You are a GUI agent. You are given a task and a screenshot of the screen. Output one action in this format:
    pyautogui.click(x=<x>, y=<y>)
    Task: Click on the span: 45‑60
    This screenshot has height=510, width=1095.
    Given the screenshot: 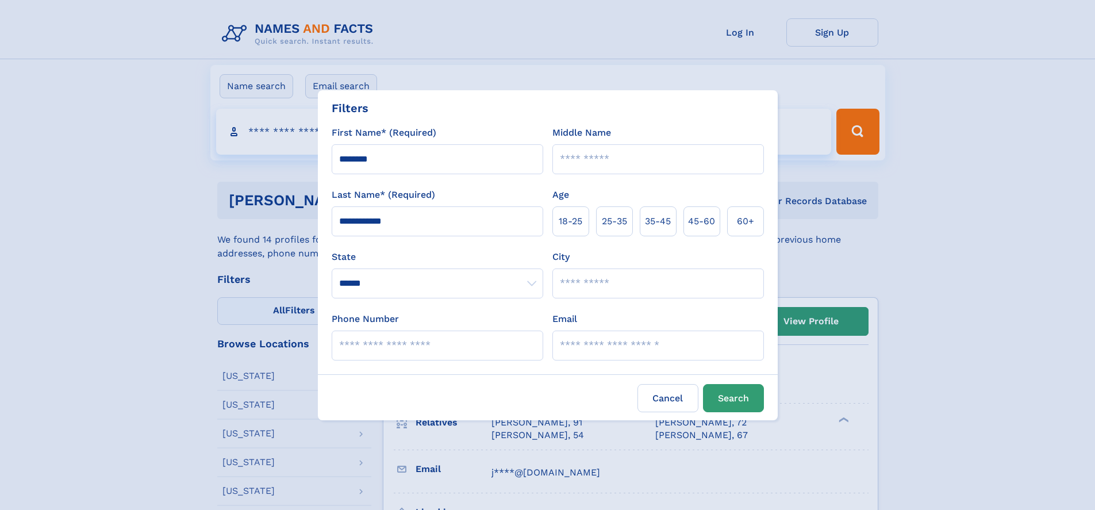 What is the action you would take?
    pyautogui.click(x=701, y=221)
    